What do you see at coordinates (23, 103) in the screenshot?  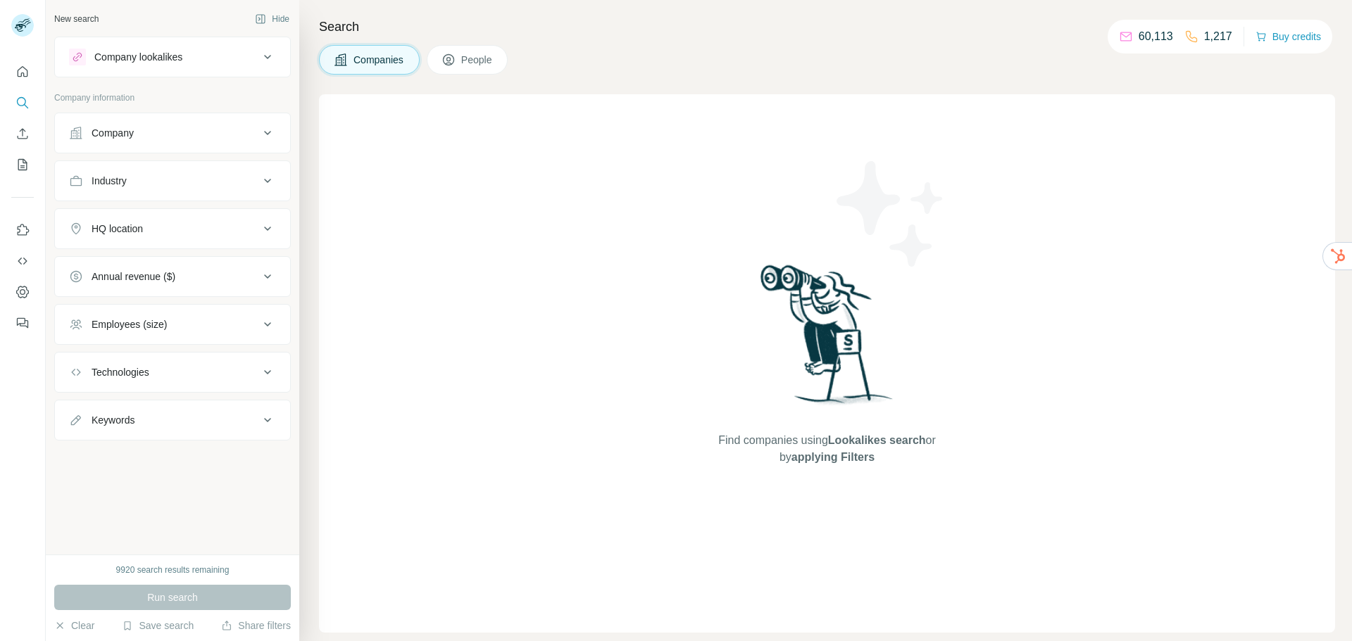 I see `button: Search` at bounding box center [23, 103].